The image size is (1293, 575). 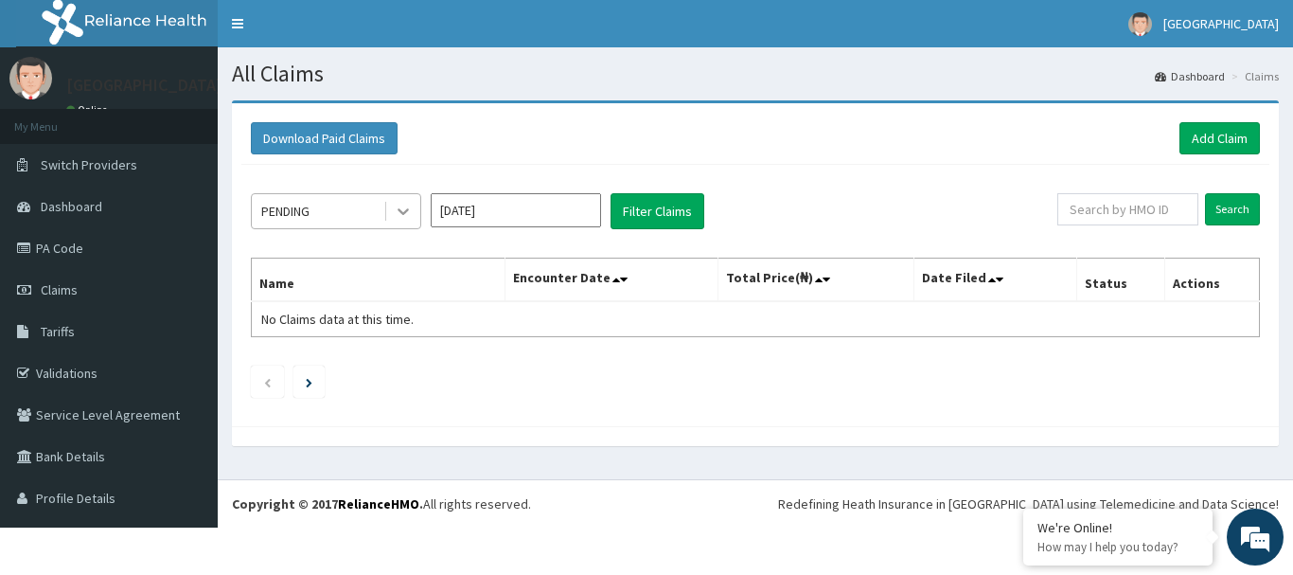 I want to click on textarea: Type your message and hit 'Enter', so click(x=185, y=411).